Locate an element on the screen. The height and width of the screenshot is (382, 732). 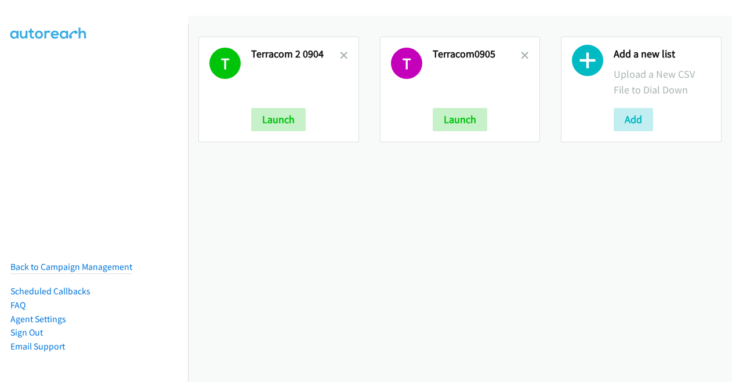
h2: Terracom0905 is located at coordinates (477, 54).